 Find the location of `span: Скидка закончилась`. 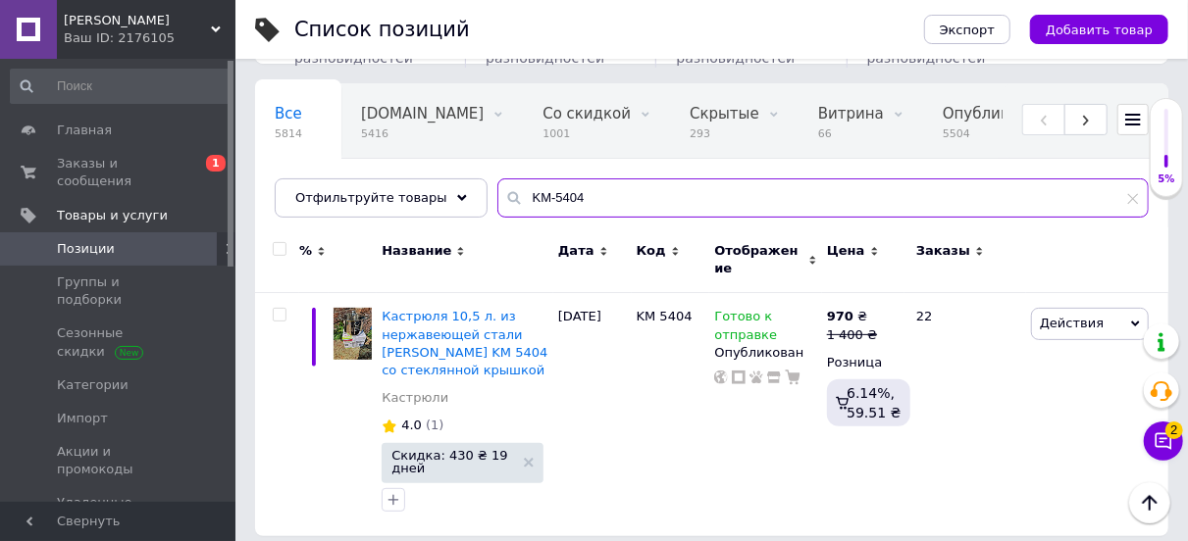

span: Скидка закончилась is located at coordinates (354, 188).